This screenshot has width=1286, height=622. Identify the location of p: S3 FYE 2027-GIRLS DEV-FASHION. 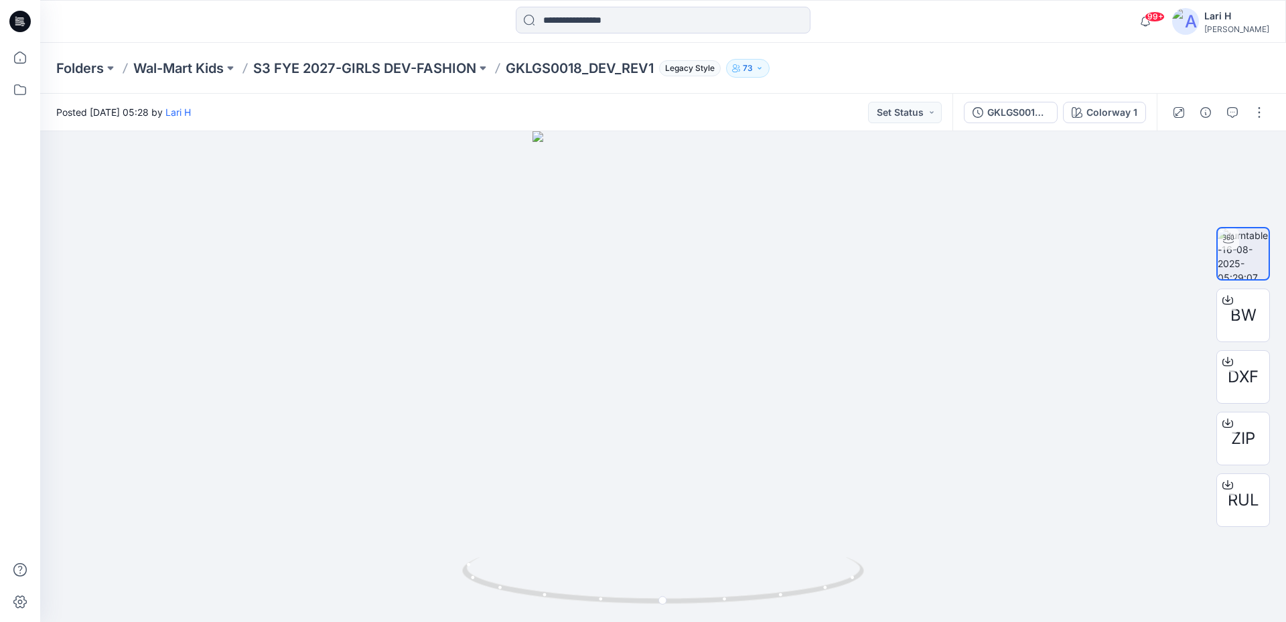
(364, 68).